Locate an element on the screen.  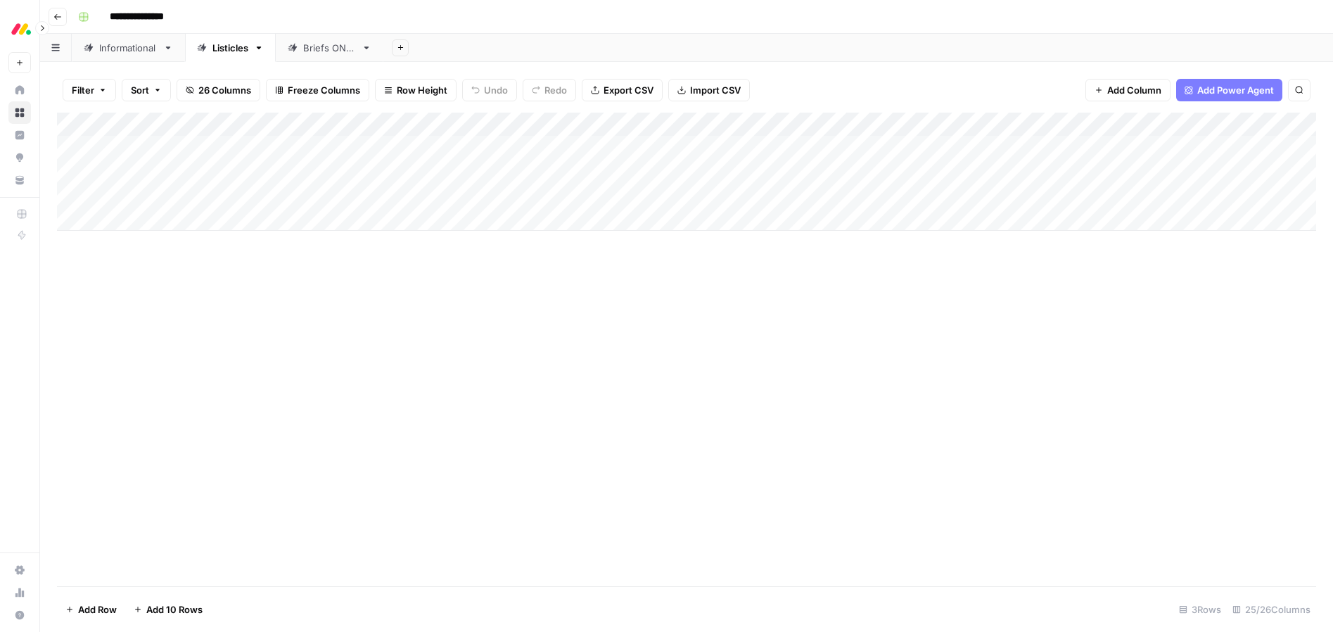
a: Settings is located at coordinates (20, 570).